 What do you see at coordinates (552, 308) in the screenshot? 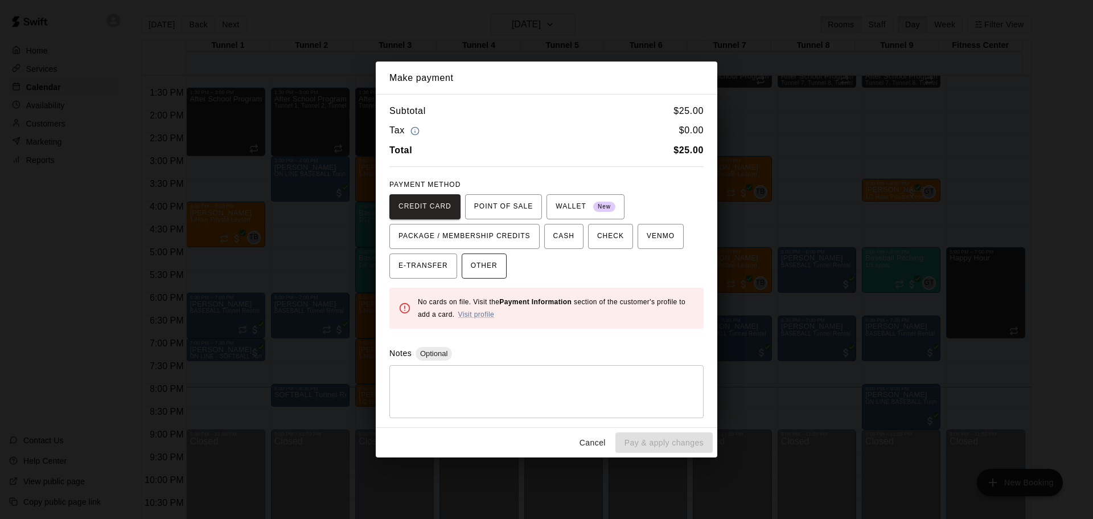
I see `span: No cards on file. Visit the section of the customer's profile to add a card.` at bounding box center [552, 308].